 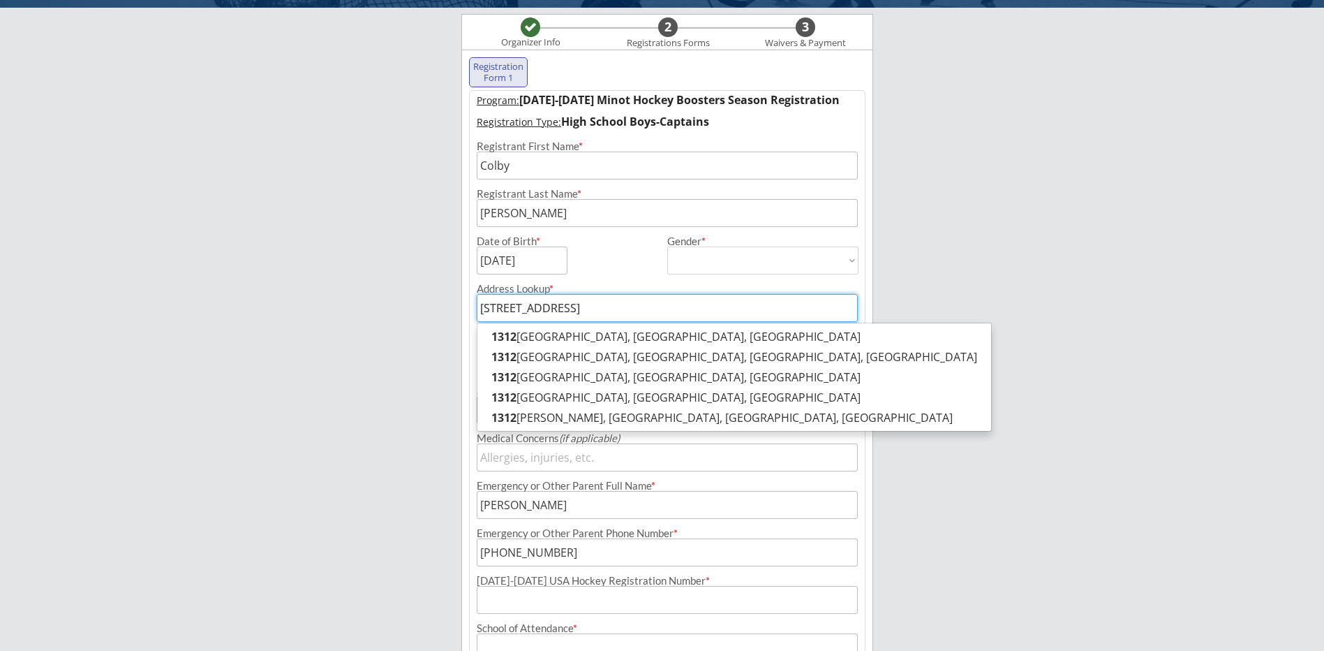 What do you see at coordinates (667, 193) in the screenshot?
I see `div: Registrant Last Name` at bounding box center [667, 193].